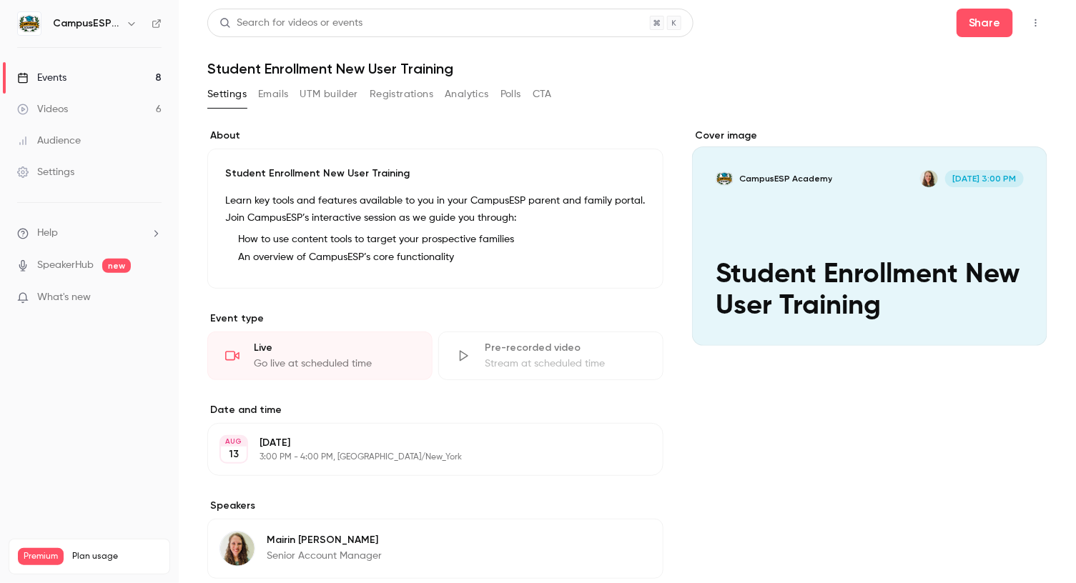 Image resolution: width=1076 pixels, height=583 pixels. What do you see at coordinates (324, 556) in the screenshot?
I see `p: Senior Account Manager` at bounding box center [324, 556].